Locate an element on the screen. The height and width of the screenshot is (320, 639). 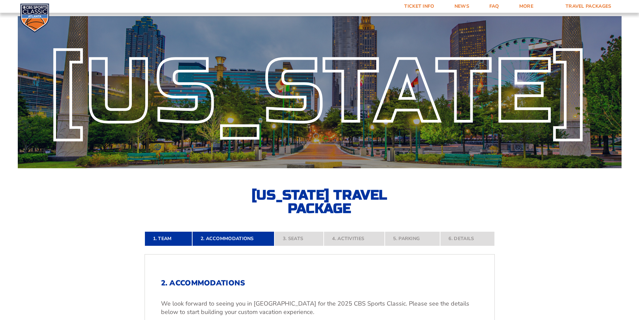
h2: 2. Accommodations is located at coordinates (320, 283).